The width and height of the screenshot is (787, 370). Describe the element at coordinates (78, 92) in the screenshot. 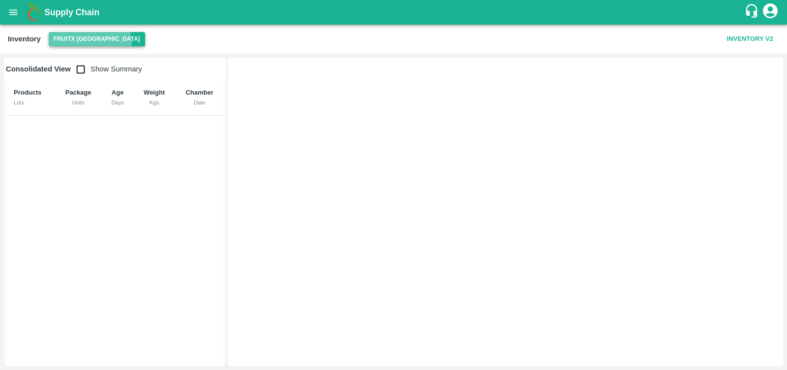

I see `b: Package` at that location.